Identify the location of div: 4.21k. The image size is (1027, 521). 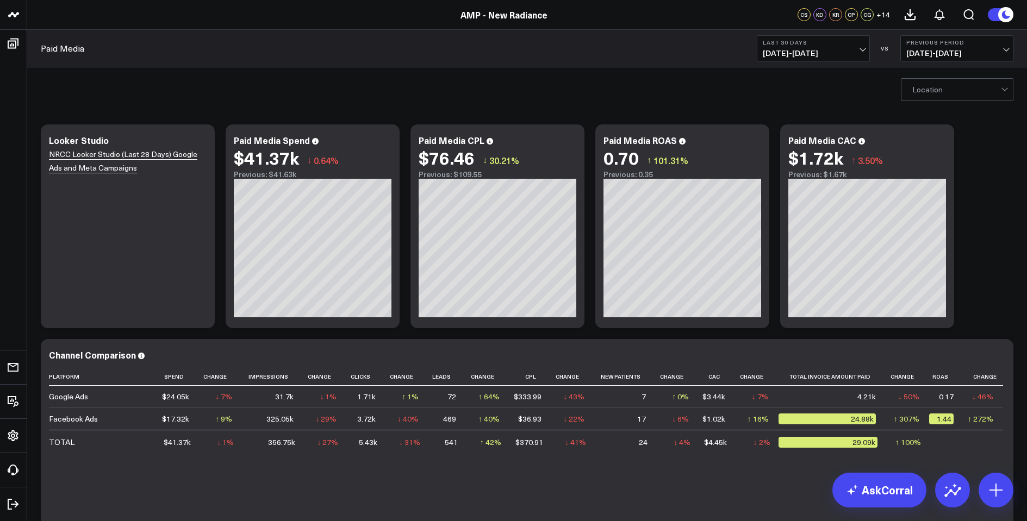
(866, 397).